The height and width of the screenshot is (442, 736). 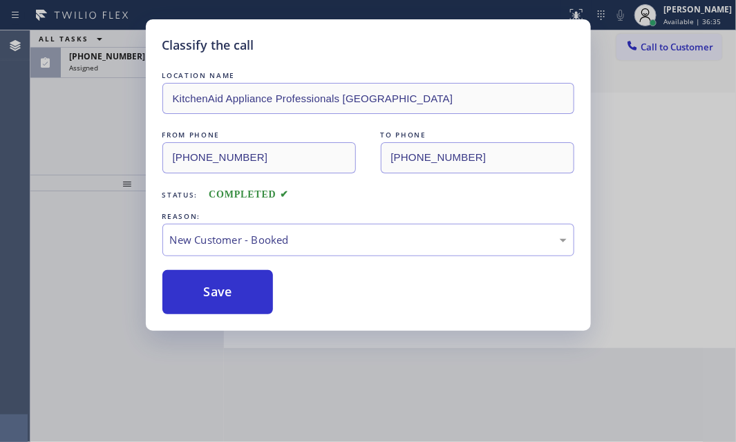 I want to click on span: Status:, so click(x=180, y=195).